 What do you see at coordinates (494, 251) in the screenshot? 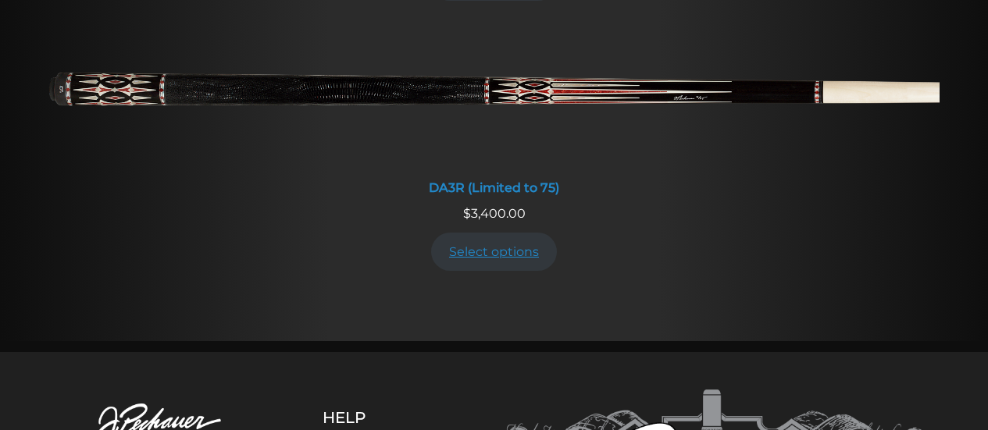
I see `a: Add to cart: “DA3R (Limited to 75)”` at bounding box center [494, 251].